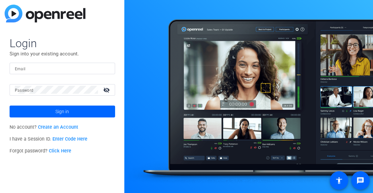 The height and width of the screenshot is (193, 373). I want to click on a: Create an Account, so click(58, 127).